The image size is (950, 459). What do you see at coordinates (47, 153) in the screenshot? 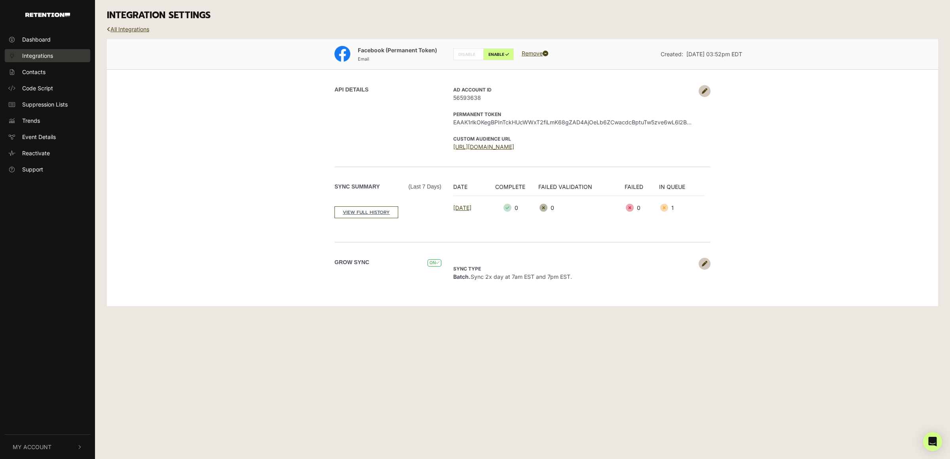
I see `a: Reactivate` at bounding box center [47, 153].